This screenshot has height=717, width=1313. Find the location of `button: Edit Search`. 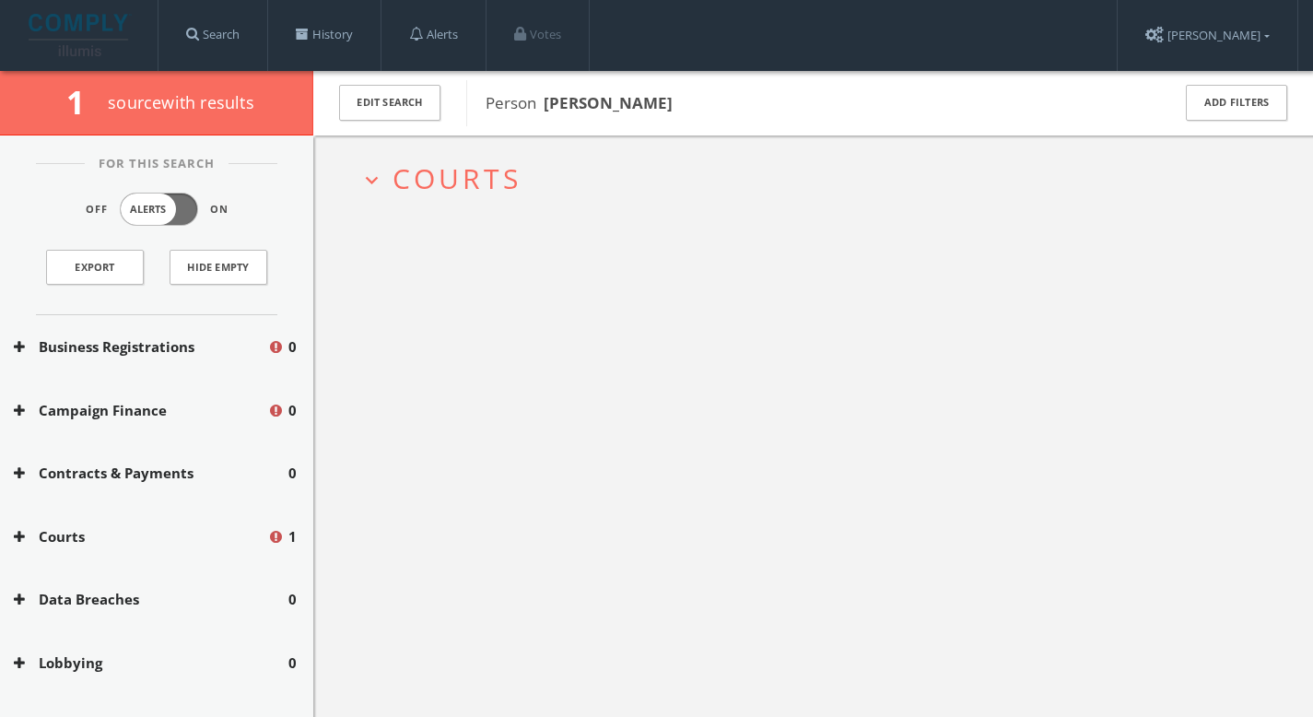

button: Edit Search is located at coordinates (390, 102).